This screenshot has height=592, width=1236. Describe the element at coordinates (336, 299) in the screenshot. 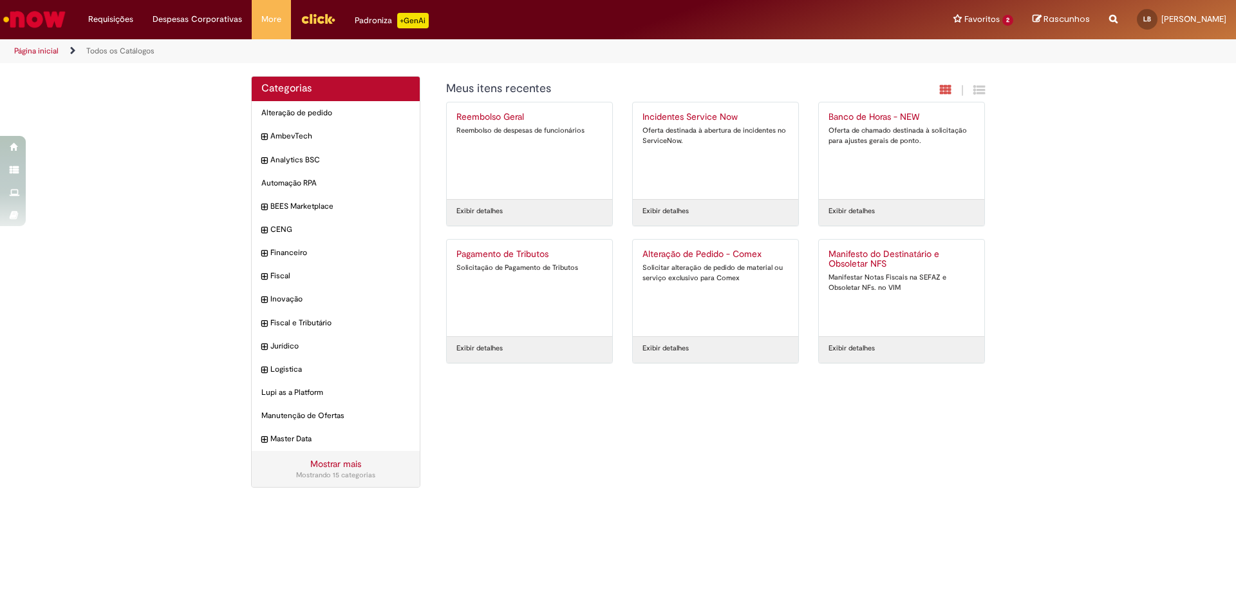

I see `div: expandir categoria Inovação Inovação` at that location.